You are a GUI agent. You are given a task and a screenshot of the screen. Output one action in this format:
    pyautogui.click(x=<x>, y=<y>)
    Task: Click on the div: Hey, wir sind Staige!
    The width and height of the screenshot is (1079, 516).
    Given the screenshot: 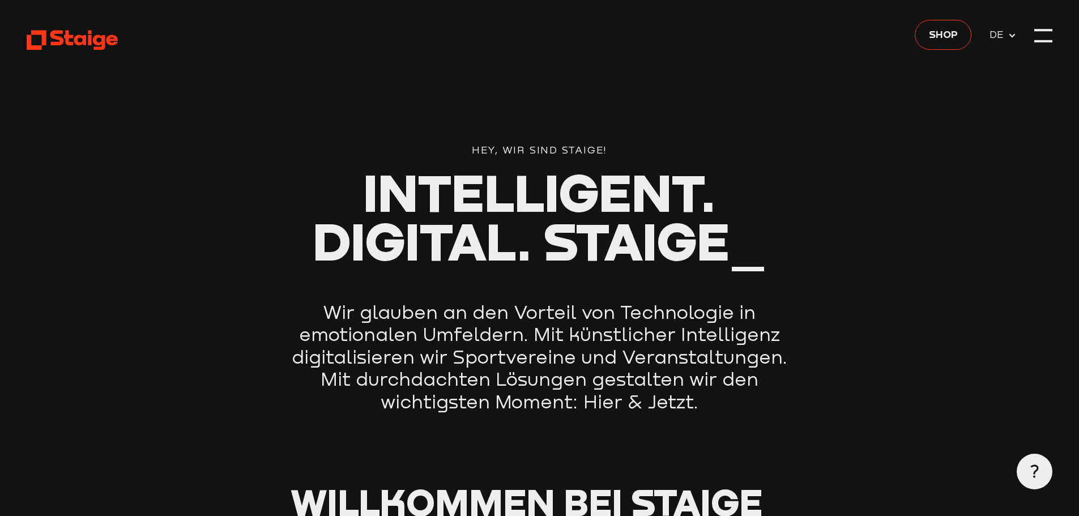 What is the action you would take?
    pyautogui.click(x=539, y=151)
    